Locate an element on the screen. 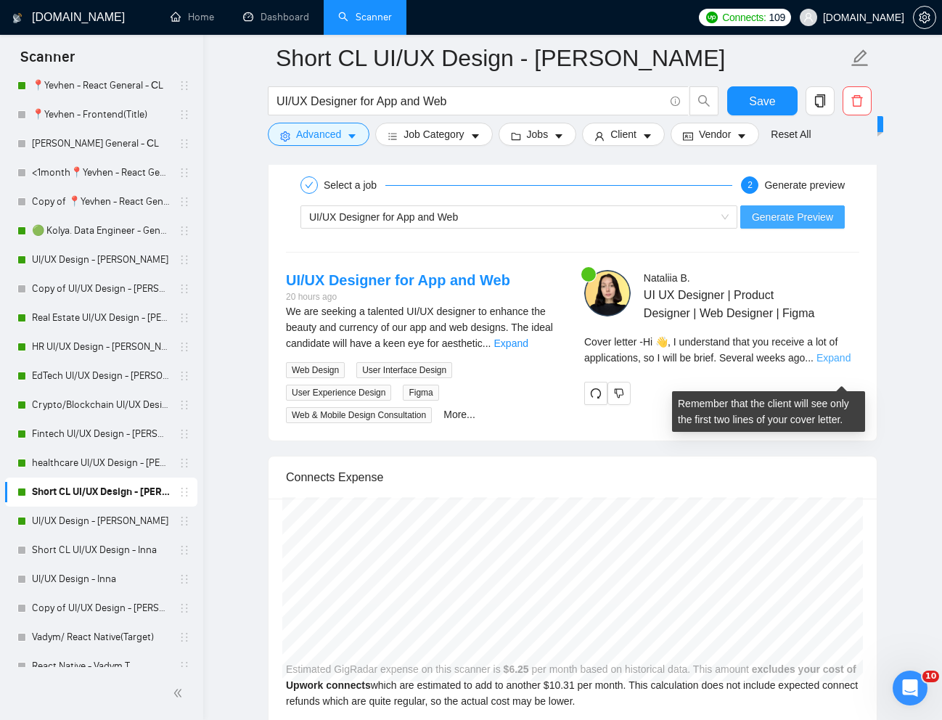  span: Generate Preview is located at coordinates (792, 217).